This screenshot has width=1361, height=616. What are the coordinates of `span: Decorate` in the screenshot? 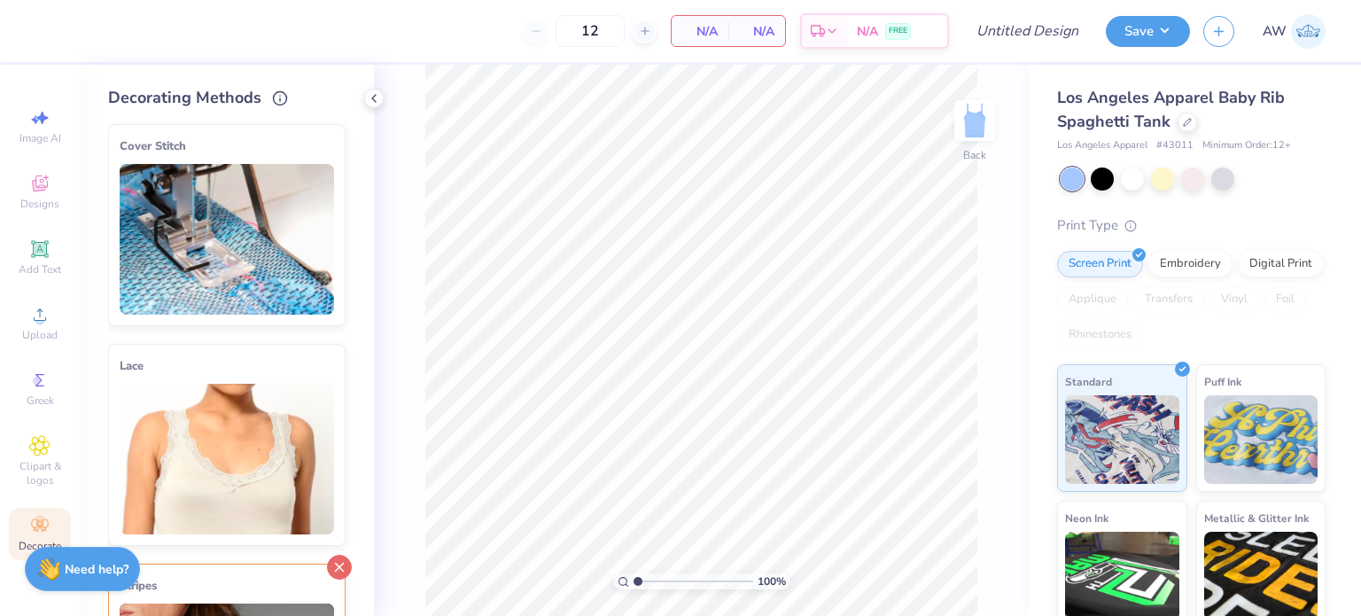 It's located at (40, 546).